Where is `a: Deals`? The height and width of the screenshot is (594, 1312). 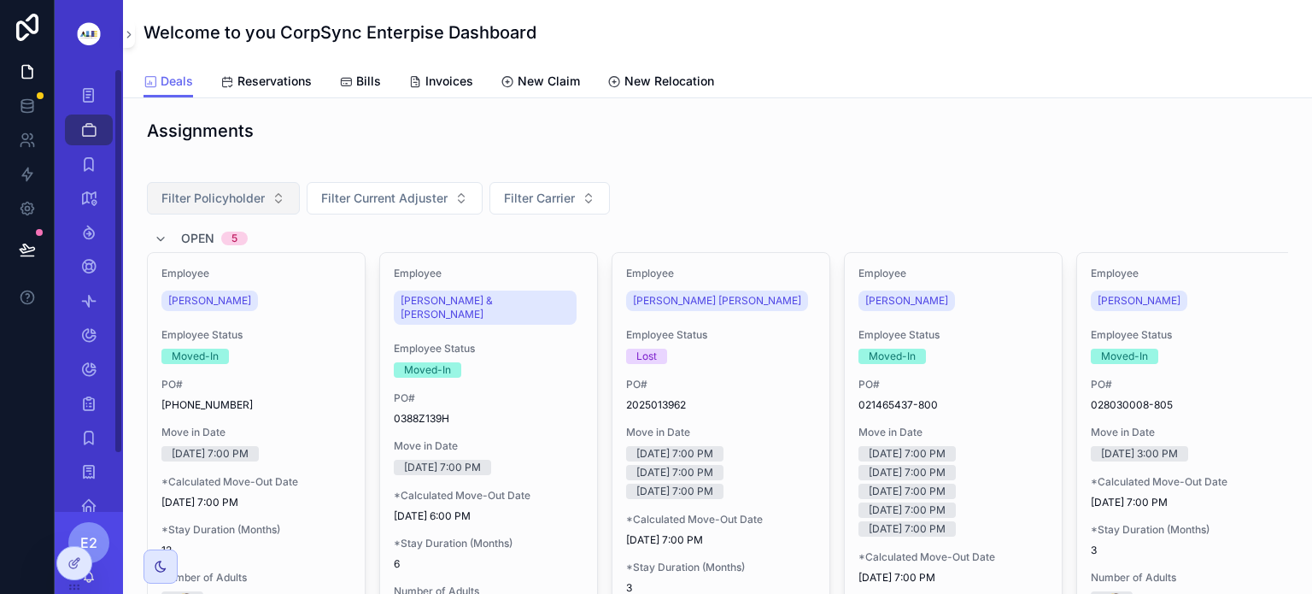
a: Deals is located at coordinates (168, 82).